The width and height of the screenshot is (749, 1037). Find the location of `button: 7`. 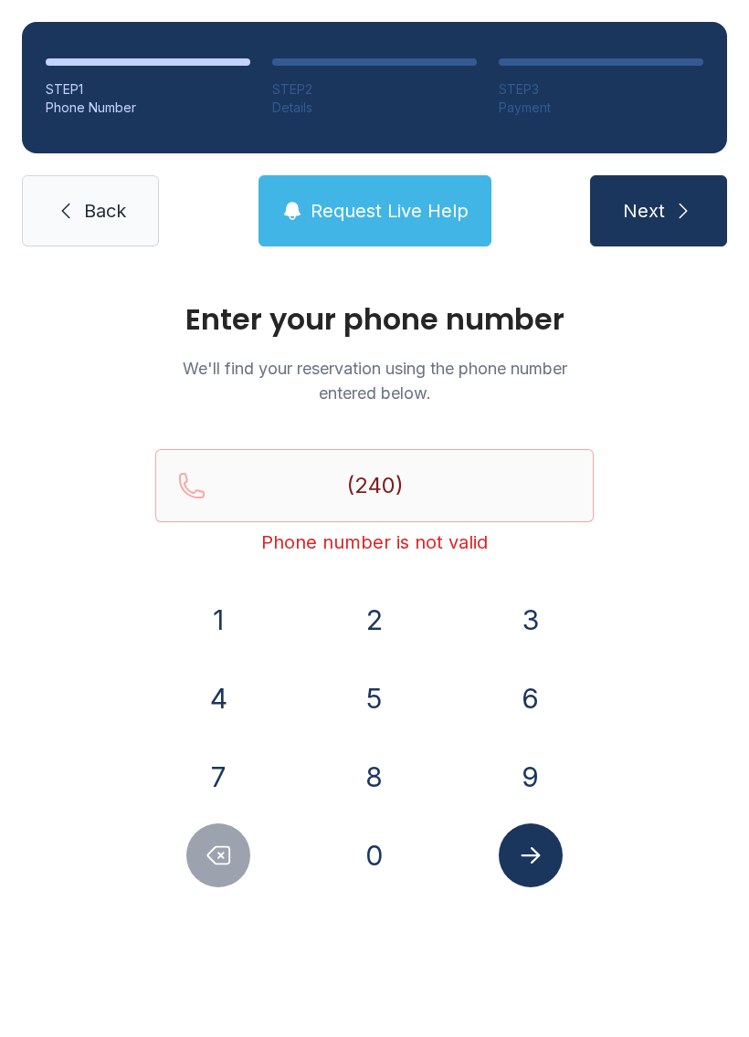

button: 7 is located at coordinates (218, 777).